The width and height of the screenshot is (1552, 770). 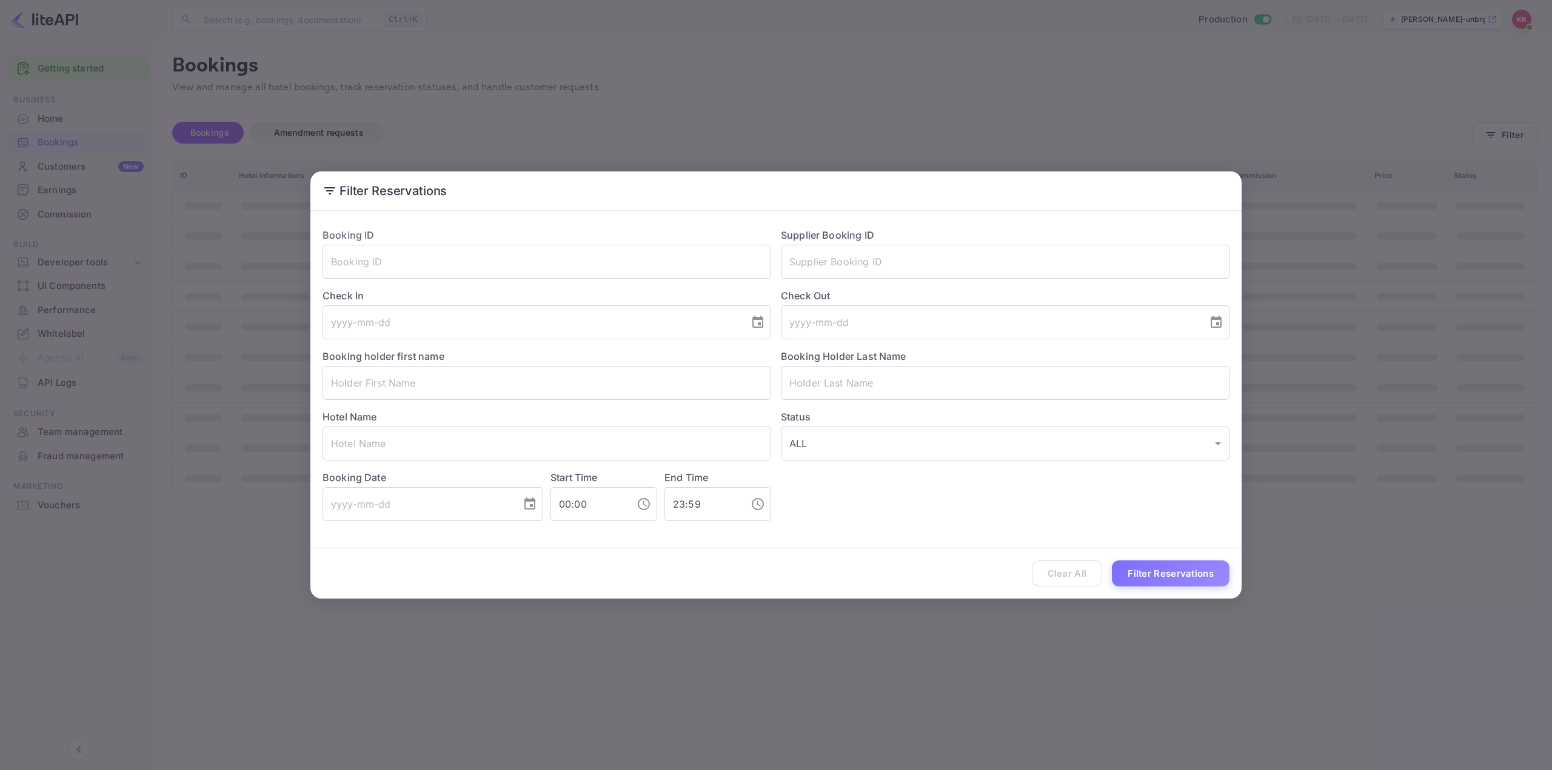 What do you see at coordinates (1005, 296) in the screenshot?
I see `label: Check Out` at bounding box center [1005, 296].